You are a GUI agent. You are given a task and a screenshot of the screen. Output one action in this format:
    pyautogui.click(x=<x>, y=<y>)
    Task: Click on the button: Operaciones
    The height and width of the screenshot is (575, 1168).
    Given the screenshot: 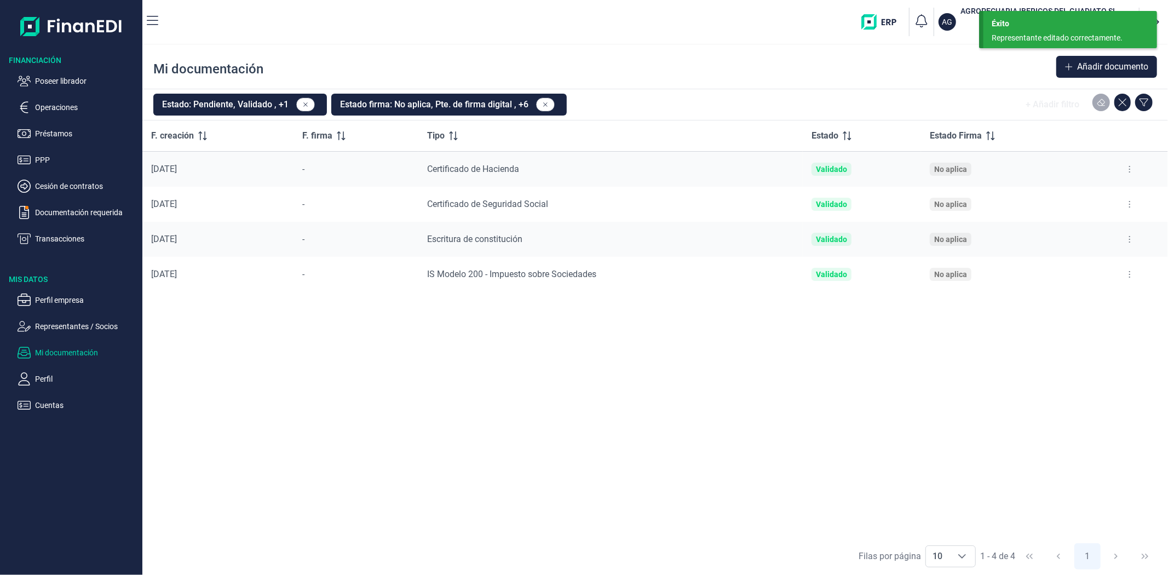 What is the action you would take?
    pyautogui.click(x=78, y=107)
    